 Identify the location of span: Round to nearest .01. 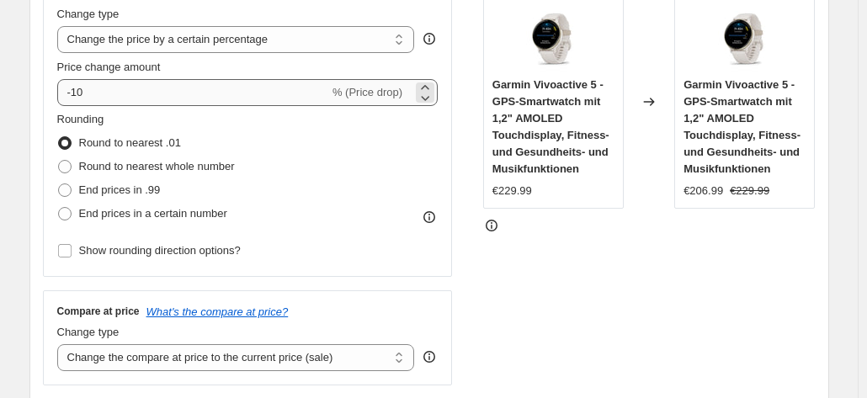
(130, 142).